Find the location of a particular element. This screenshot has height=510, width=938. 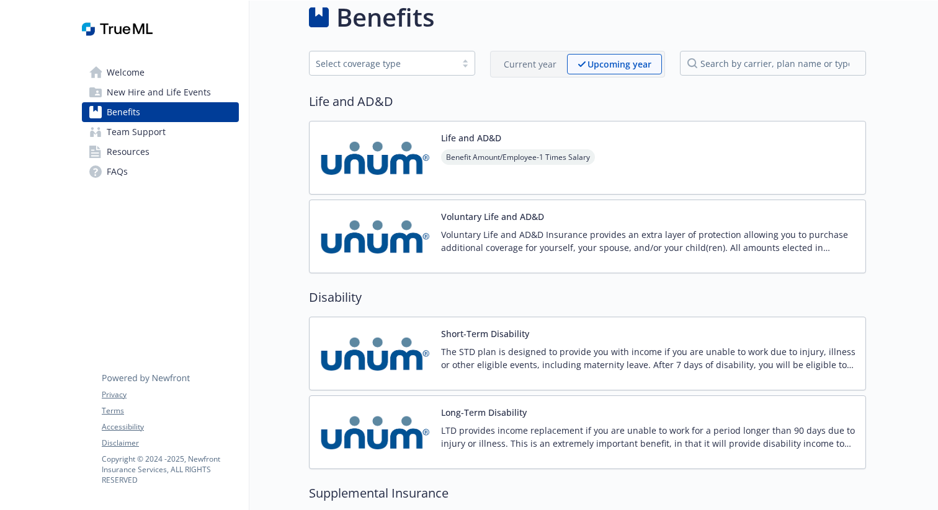

a: Accessibility is located at coordinates (170, 427).